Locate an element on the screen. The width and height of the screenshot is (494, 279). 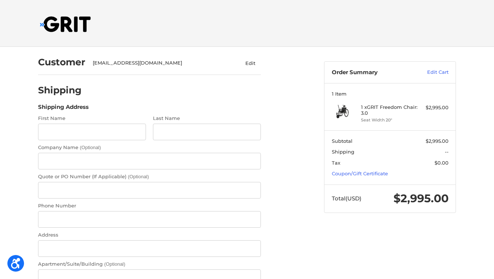
span: Shipping is located at coordinates (343, 152).